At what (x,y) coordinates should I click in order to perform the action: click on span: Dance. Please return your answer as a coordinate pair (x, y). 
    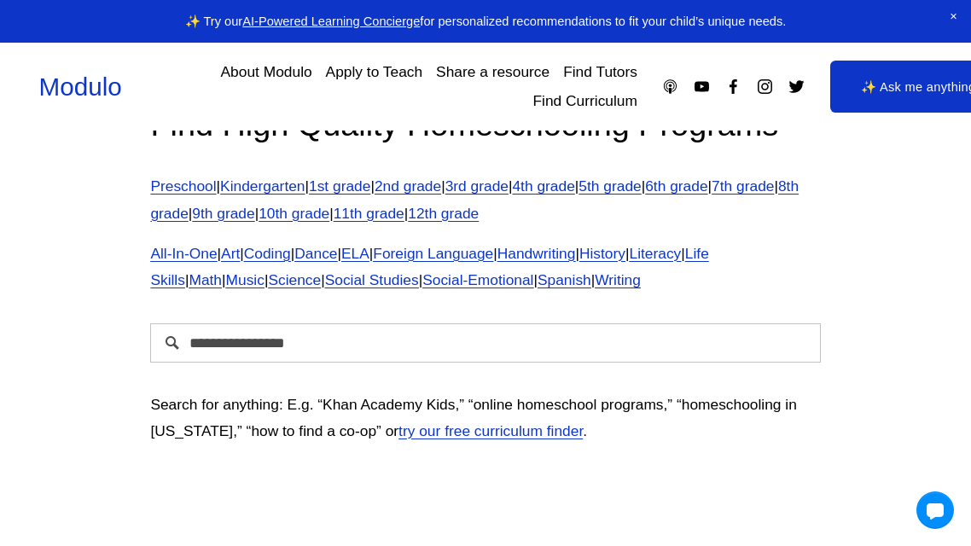
    Looking at the image, I should click on (316, 253).